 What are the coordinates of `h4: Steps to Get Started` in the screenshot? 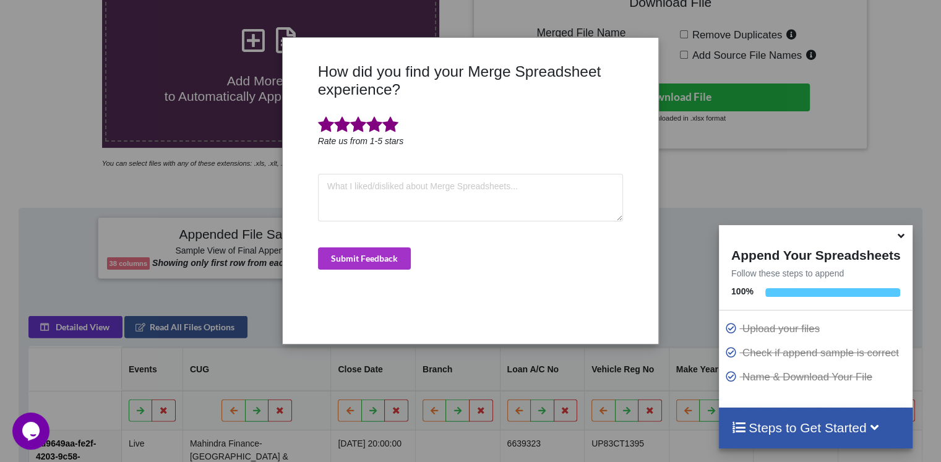 It's located at (816, 428).